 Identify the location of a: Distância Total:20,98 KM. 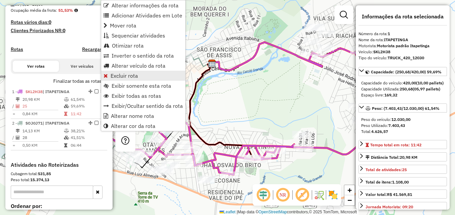
(403, 157).